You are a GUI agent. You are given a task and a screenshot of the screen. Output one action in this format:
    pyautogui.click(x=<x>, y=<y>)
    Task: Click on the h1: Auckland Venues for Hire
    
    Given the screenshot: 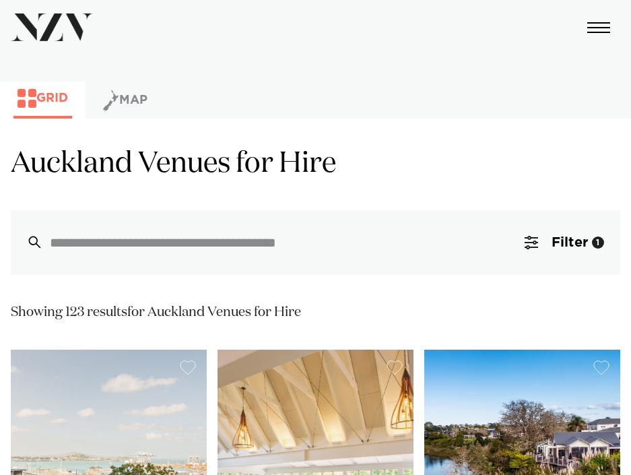 What is the action you would take?
    pyautogui.click(x=315, y=164)
    